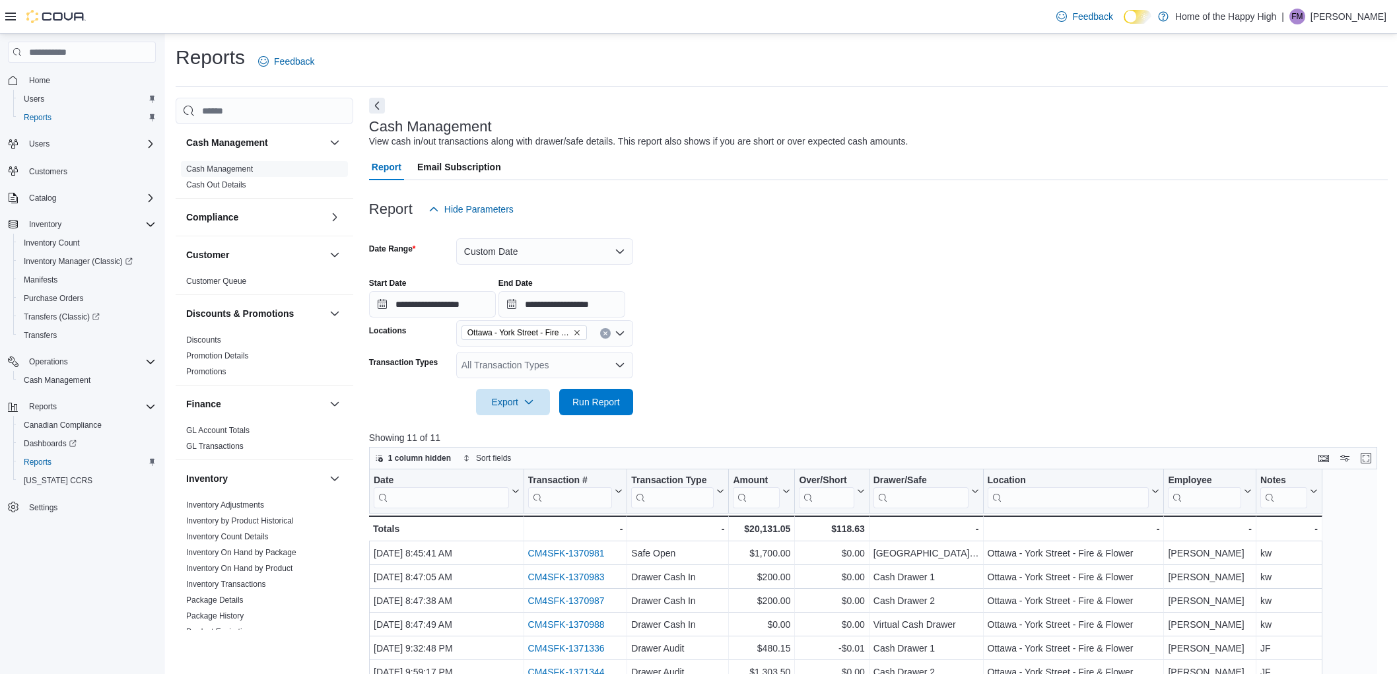  What do you see at coordinates (459, 167) in the screenshot?
I see `span: Email Subscription` at bounding box center [459, 167].